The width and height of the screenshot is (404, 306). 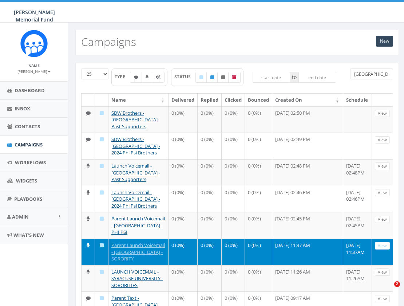 I want to click on span: Dashboard, so click(x=29, y=90).